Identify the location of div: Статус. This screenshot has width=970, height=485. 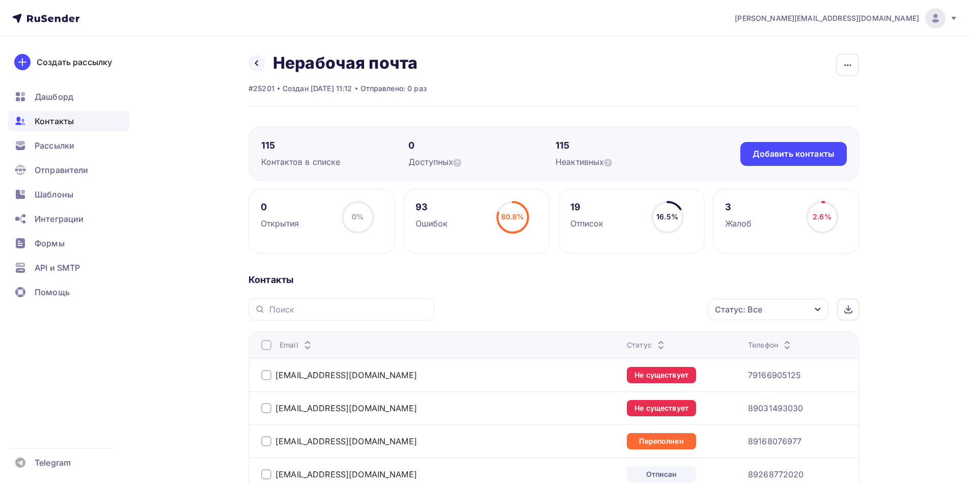
(647, 345).